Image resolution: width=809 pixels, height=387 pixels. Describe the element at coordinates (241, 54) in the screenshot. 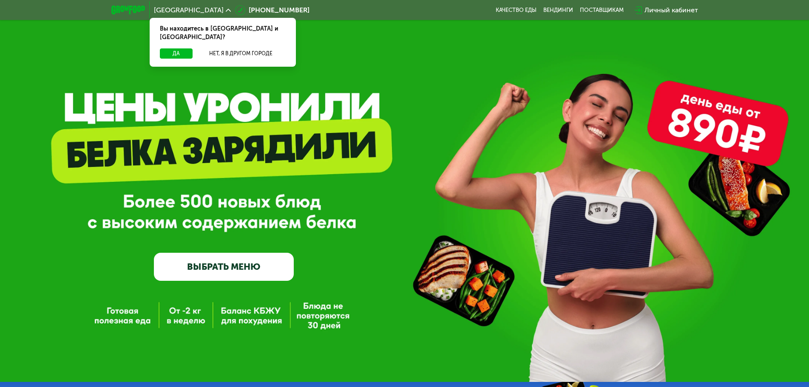

I see `button: Нет, я в другом городе` at that location.